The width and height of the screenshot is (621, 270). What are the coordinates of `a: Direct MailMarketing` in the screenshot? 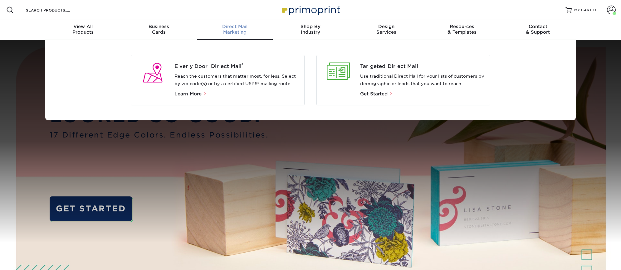 It's located at (235, 30).